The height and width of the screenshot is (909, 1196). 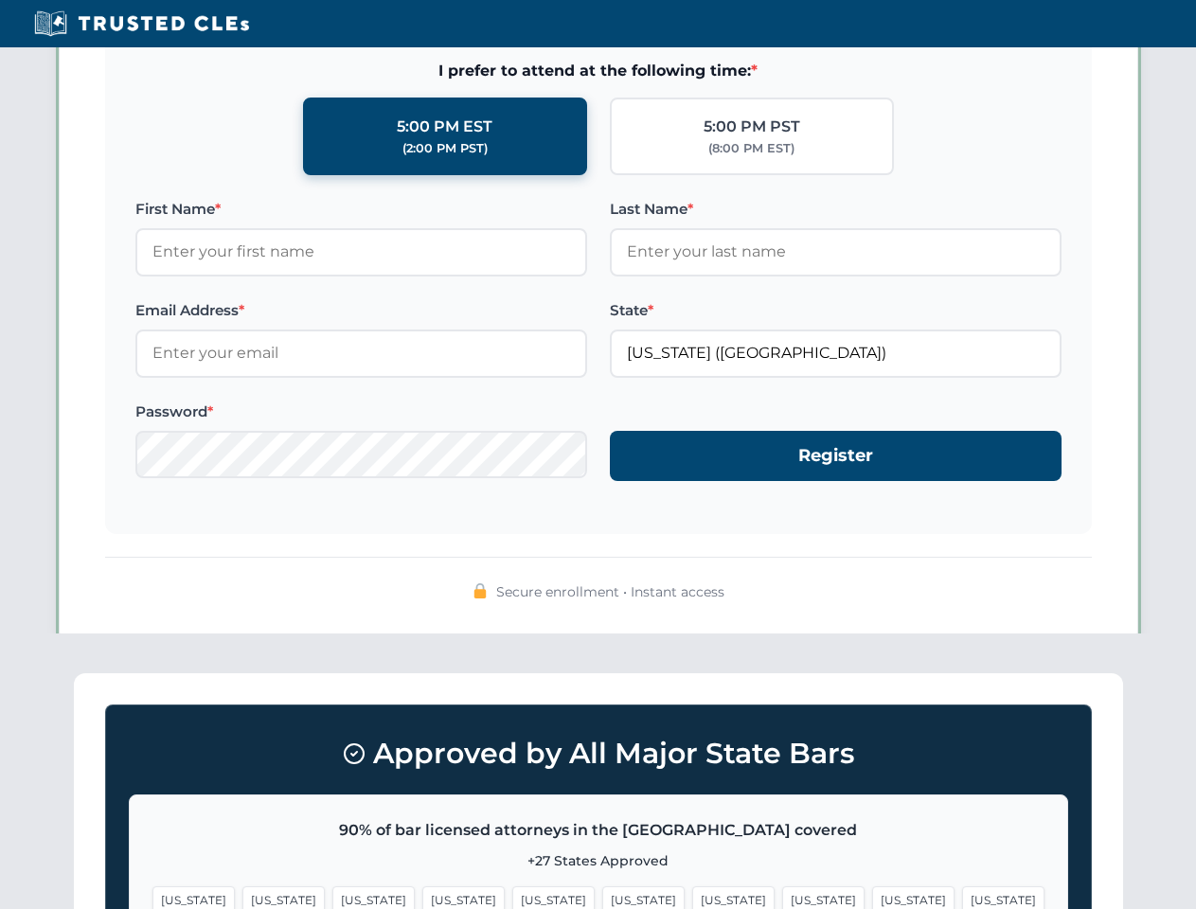 I want to click on div: 5:00 PM EST, so click(x=444, y=127).